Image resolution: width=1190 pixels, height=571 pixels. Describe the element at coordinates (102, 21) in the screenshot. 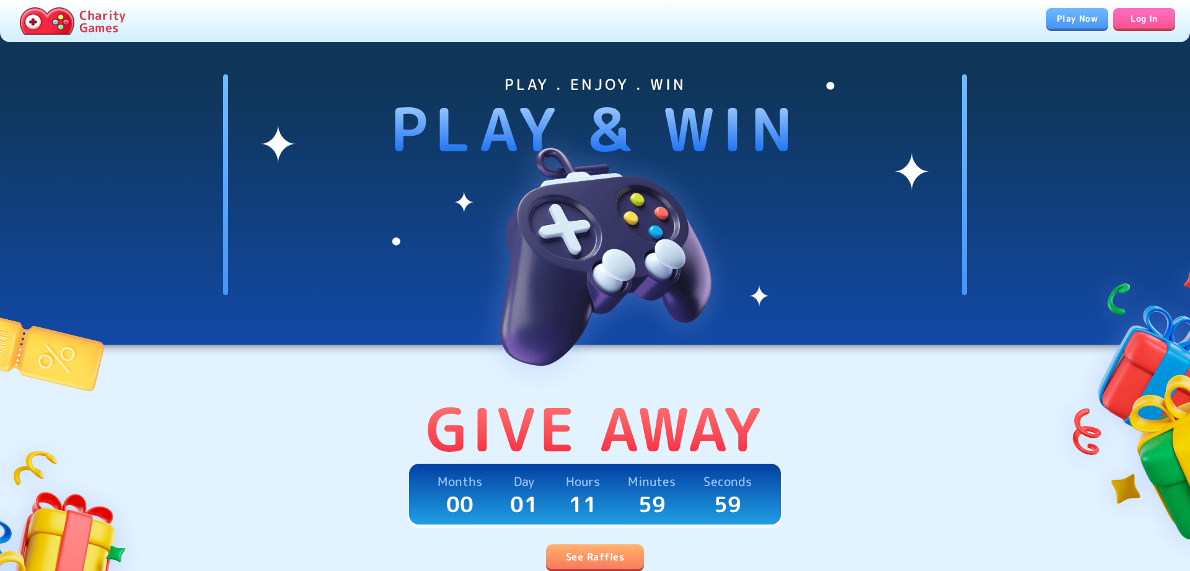

I see `p: Charity Games` at that location.